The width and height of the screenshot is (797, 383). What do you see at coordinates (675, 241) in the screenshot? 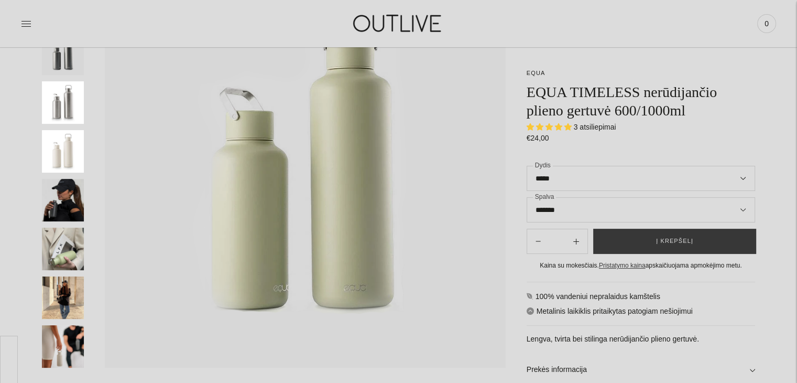
I see `span: Į krepšelį` at bounding box center [675, 241].